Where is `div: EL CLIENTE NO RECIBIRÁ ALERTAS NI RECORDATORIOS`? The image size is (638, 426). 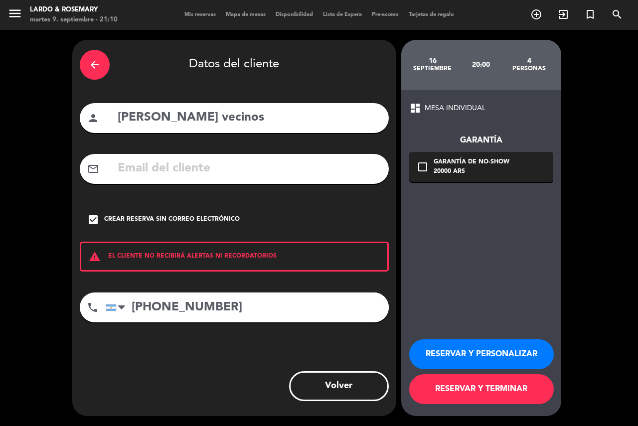 div: EL CLIENTE NO RECIBIRÁ ALERTAS NI RECORDATORIOS is located at coordinates (234, 257).